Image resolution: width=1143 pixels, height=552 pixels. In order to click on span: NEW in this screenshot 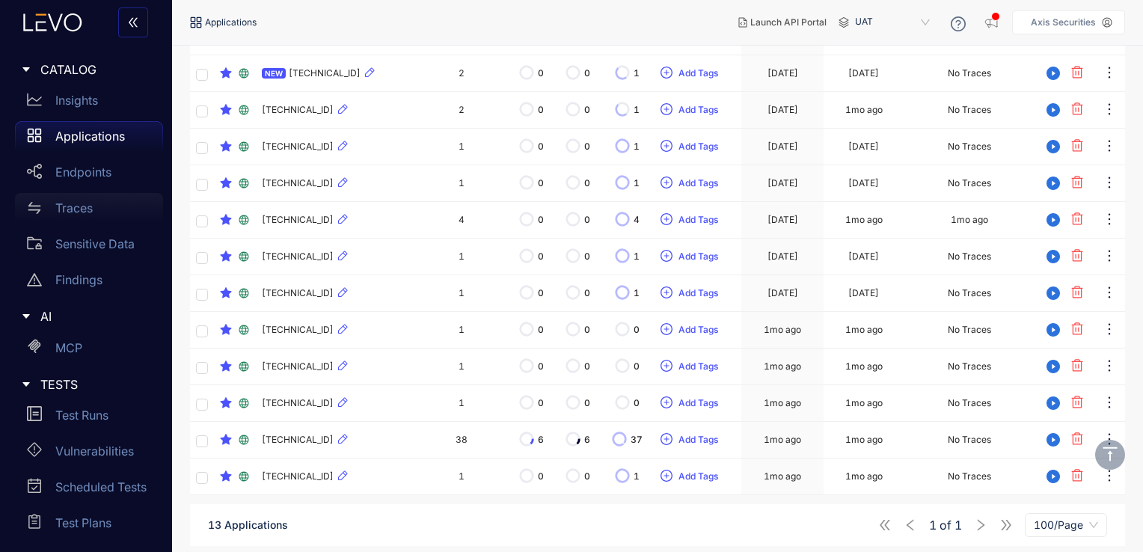, I will do `click(274, 73)`.